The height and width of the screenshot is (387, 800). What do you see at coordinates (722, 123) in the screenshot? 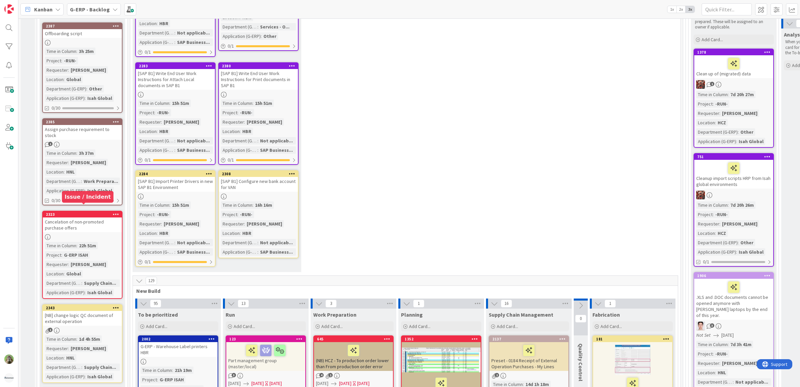
I see `div: HCZ` at bounding box center [722, 123].